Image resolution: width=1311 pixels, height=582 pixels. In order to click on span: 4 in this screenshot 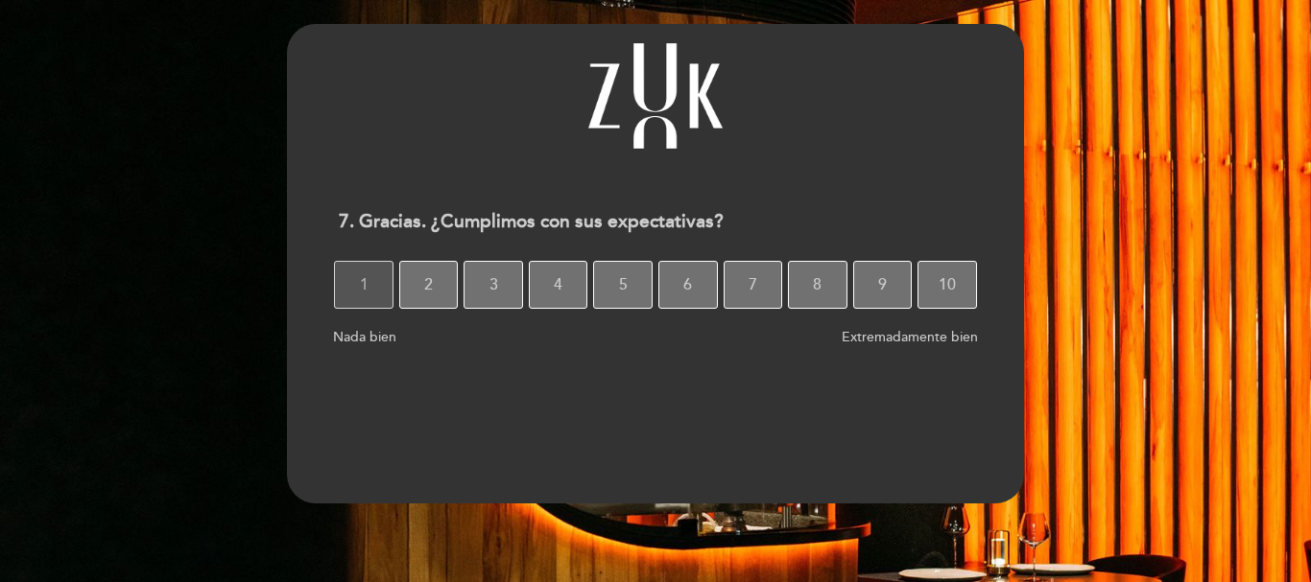, I will do `click(557, 285)`.